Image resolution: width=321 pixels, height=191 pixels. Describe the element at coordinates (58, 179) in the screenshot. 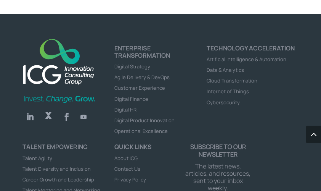

I see `a: Career Growth and Leadership` at that location.